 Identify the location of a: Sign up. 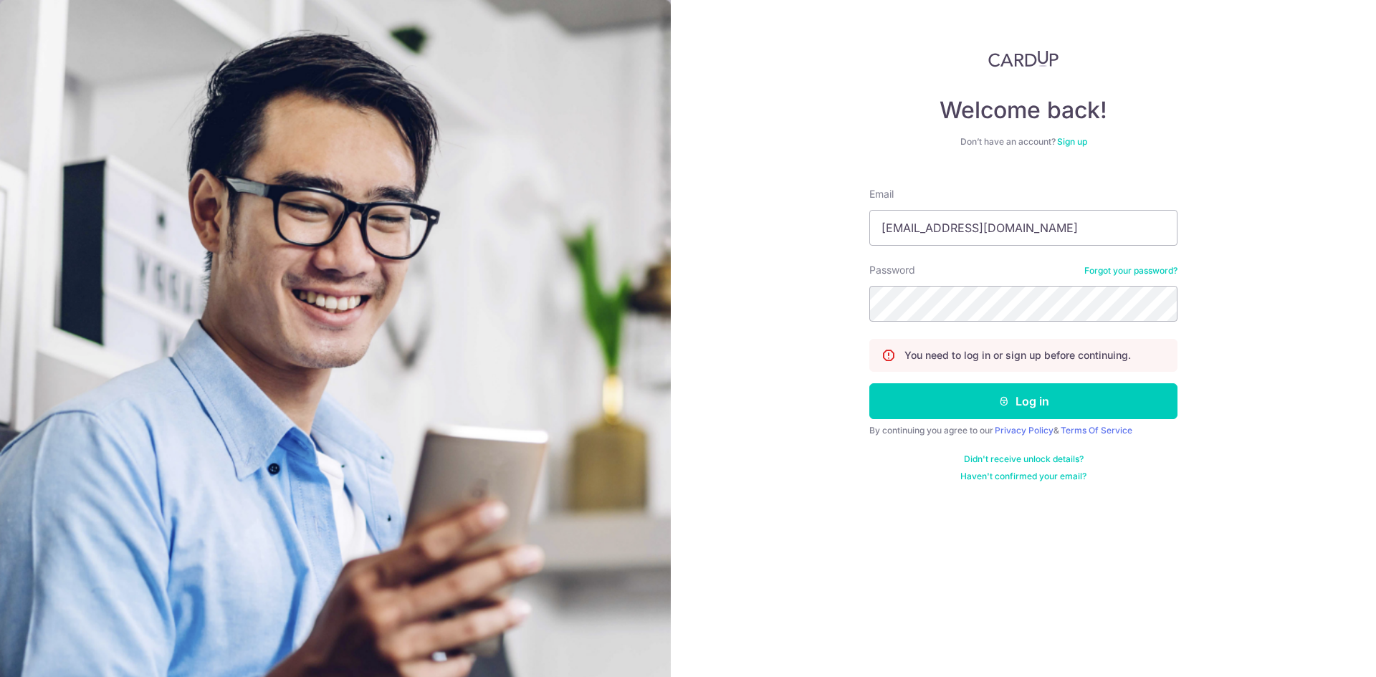
(1072, 141).